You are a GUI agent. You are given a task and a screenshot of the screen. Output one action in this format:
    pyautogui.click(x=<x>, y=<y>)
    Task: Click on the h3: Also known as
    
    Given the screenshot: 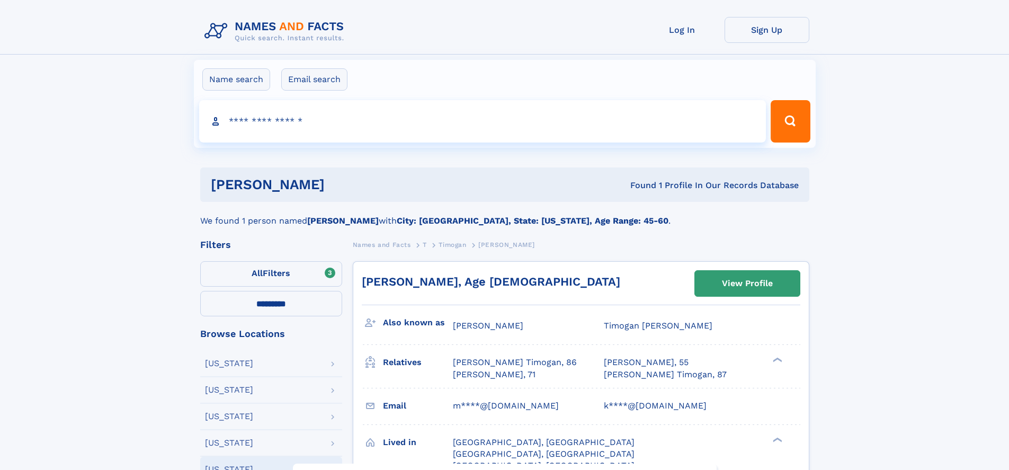 What is the action you would take?
    pyautogui.click(x=418, y=323)
    